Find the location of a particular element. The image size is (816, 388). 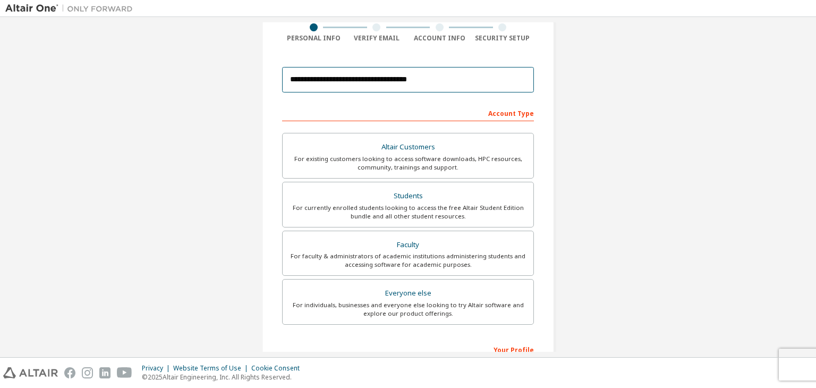

div: Personal Info is located at coordinates (313, 38).